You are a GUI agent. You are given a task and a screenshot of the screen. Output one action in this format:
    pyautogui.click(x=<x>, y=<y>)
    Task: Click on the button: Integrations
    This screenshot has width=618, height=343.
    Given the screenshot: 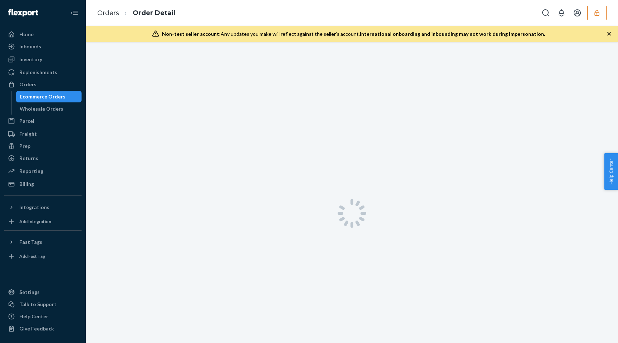 What is the action you would take?
    pyautogui.click(x=43, y=207)
    